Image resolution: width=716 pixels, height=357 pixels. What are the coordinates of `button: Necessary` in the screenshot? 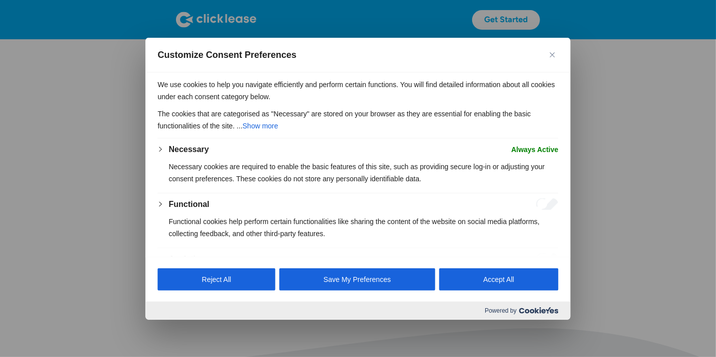 It's located at (189, 149).